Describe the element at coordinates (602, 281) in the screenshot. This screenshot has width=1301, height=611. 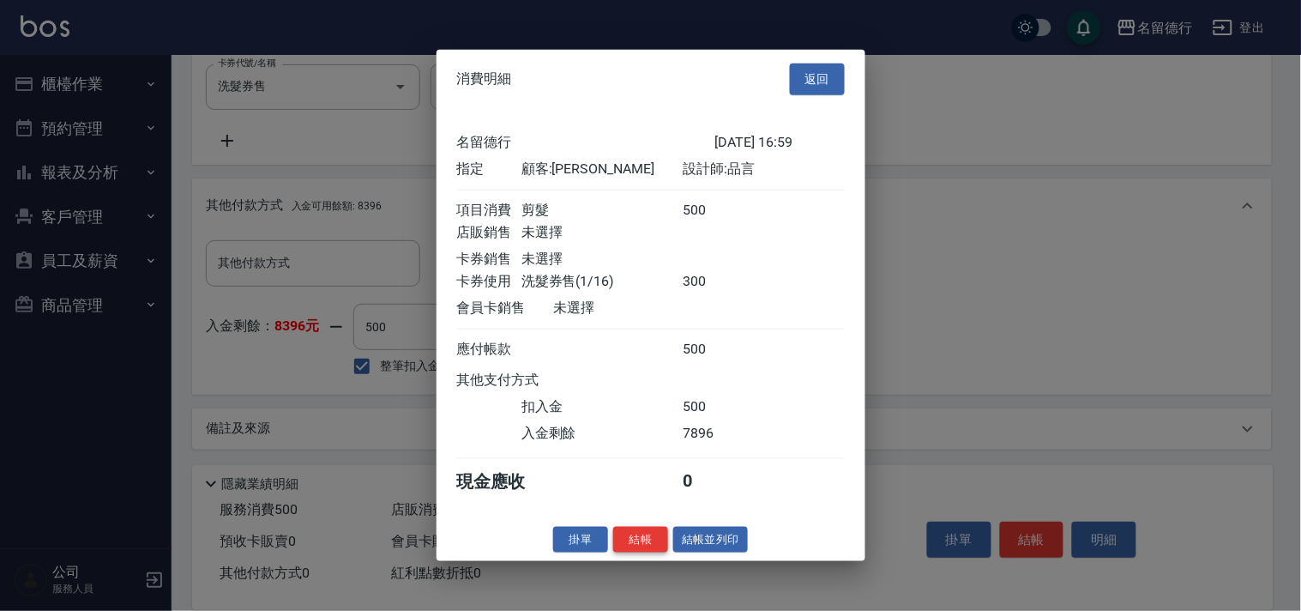
I see `div: 洗髮券售(1/16)` at that location.